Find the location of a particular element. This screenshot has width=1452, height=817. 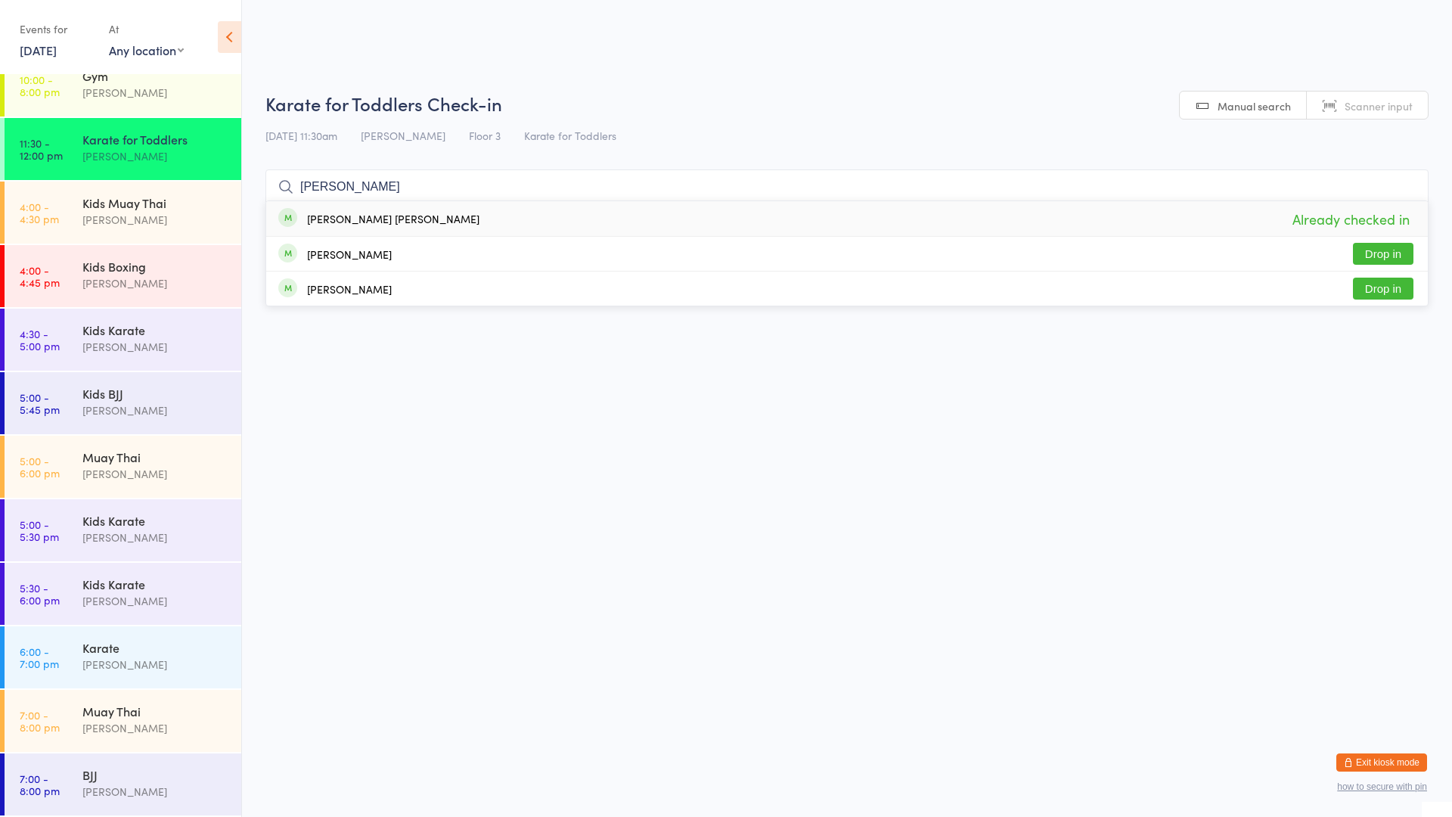

h2: Karate for Toddlers Check-in is located at coordinates (847, 103).